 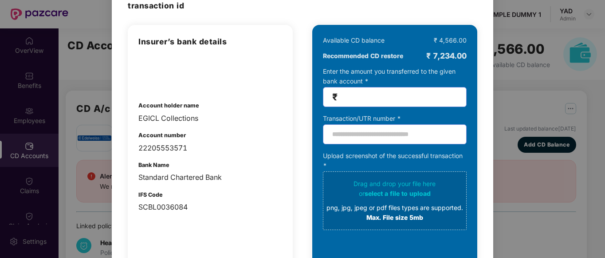 What do you see at coordinates (162, 135) in the screenshot?
I see `b: Account number` at bounding box center [162, 135].